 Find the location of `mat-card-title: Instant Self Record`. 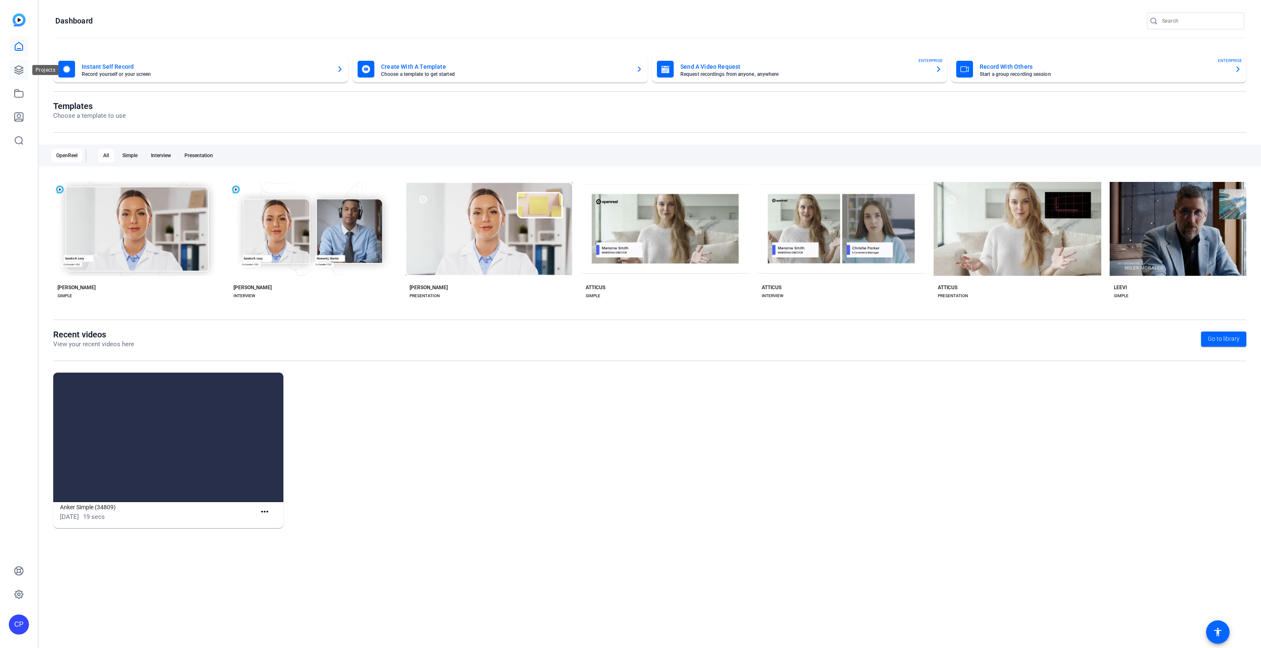

mat-card-title: Instant Self Record is located at coordinates (206, 67).